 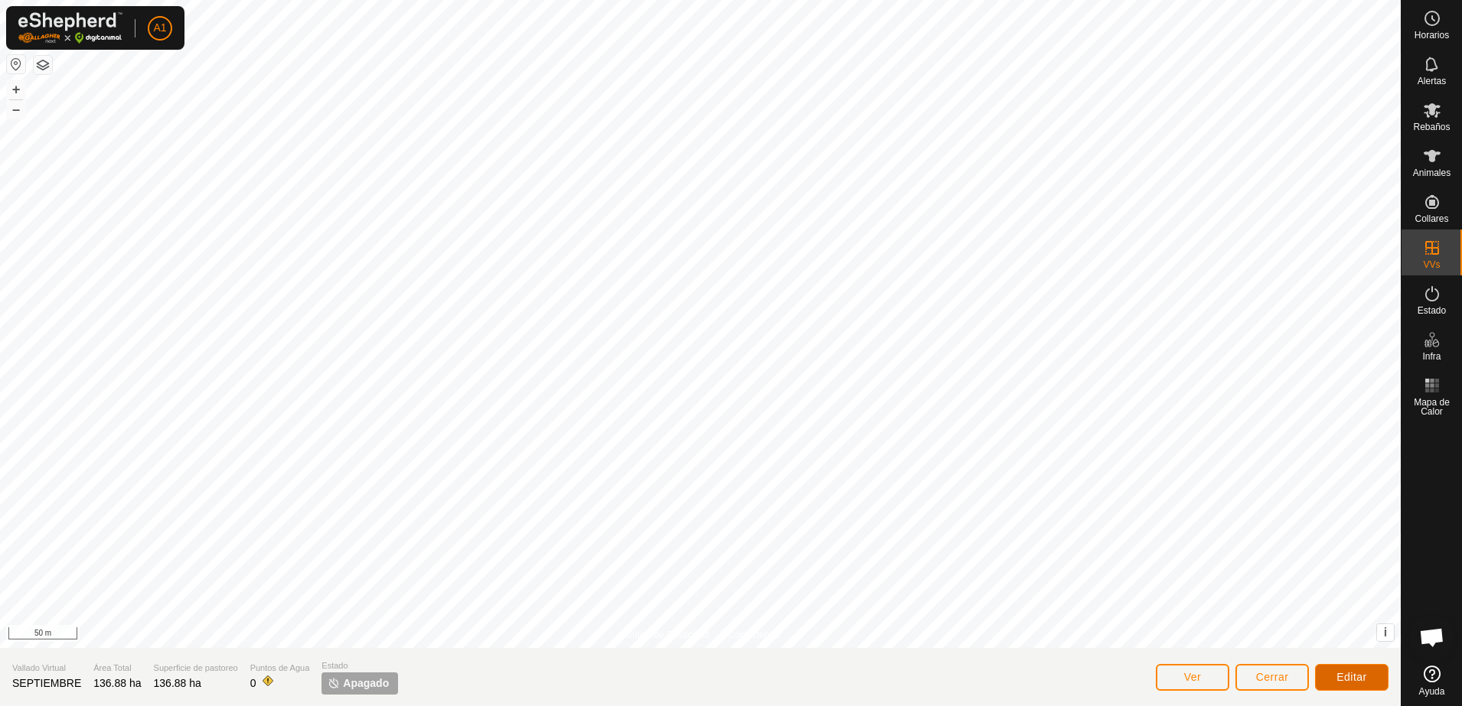 What do you see at coordinates (47, 683) in the screenshot?
I see `span: SEPTIEMBRE` at bounding box center [47, 683].